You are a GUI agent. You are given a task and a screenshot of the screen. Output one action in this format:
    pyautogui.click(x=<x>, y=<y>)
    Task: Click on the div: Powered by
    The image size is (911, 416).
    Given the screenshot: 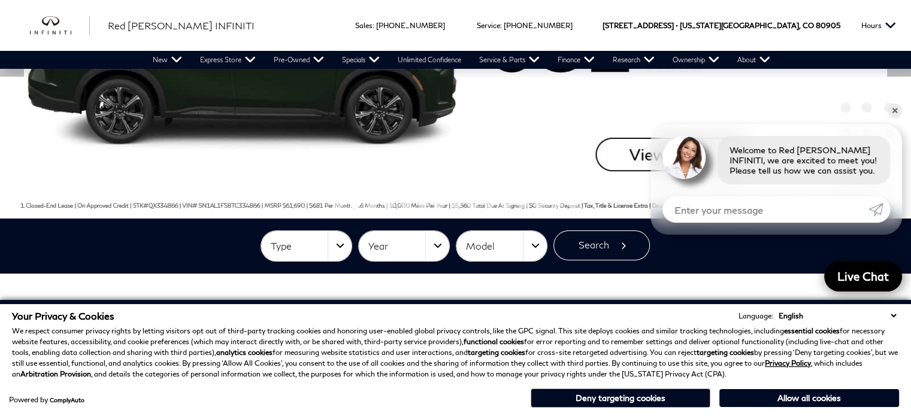 What is the action you would take?
    pyautogui.click(x=47, y=400)
    